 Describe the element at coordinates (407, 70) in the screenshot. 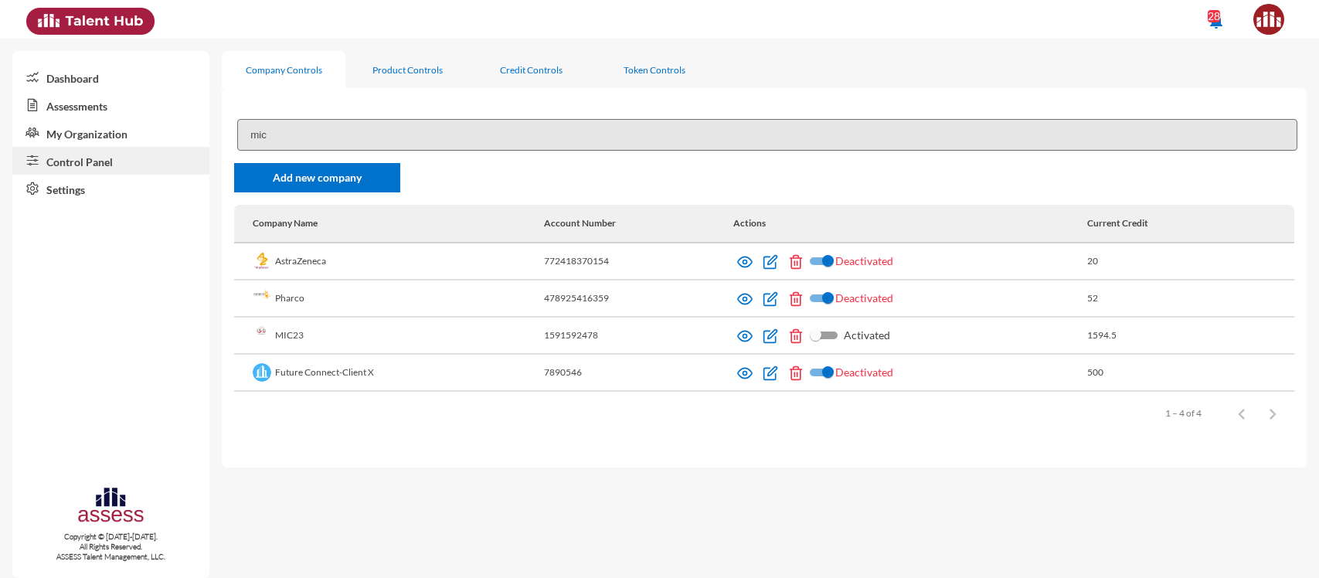

I see `div: Product Controls` at that location.